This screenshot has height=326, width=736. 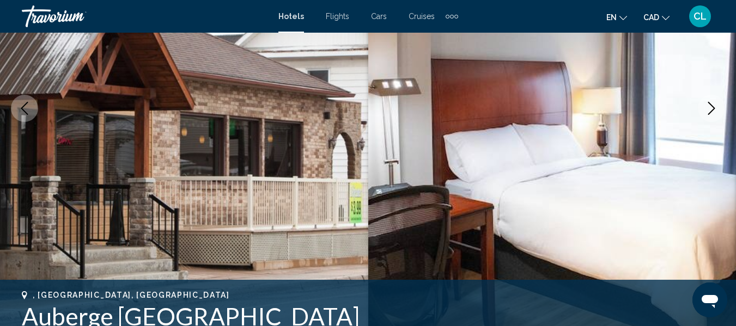 What do you see at coordinates (291, 16) in the screenshot?
I see `span: Hotels` at bounding box center [291, 16].